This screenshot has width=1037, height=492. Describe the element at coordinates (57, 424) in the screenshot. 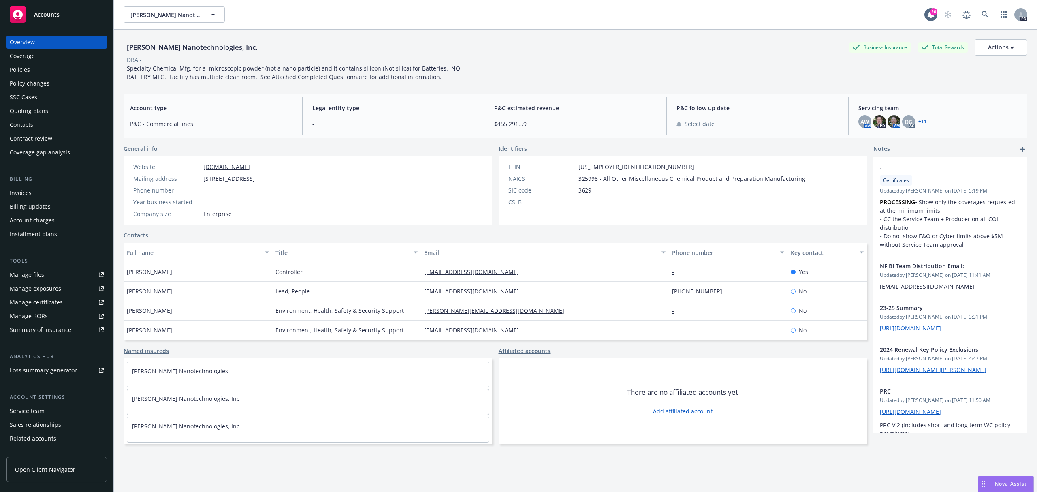

I see `a: Sales relationships` at that location.